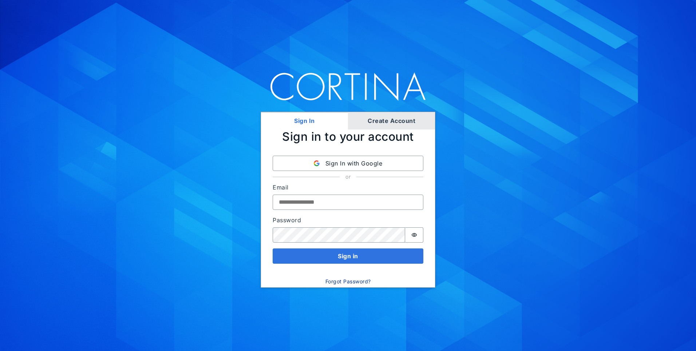  Describe the element at coordinates (348, 163) in the screenshot. I see `button: Google iconSign In with Google` at that location.